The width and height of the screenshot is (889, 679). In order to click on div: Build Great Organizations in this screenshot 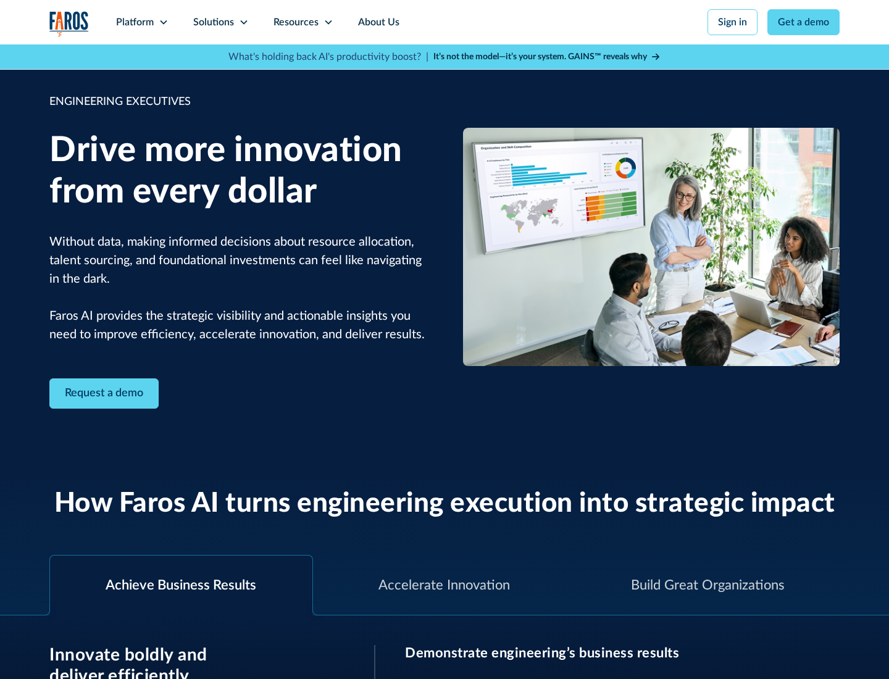, I will do `click(707, 585)`.